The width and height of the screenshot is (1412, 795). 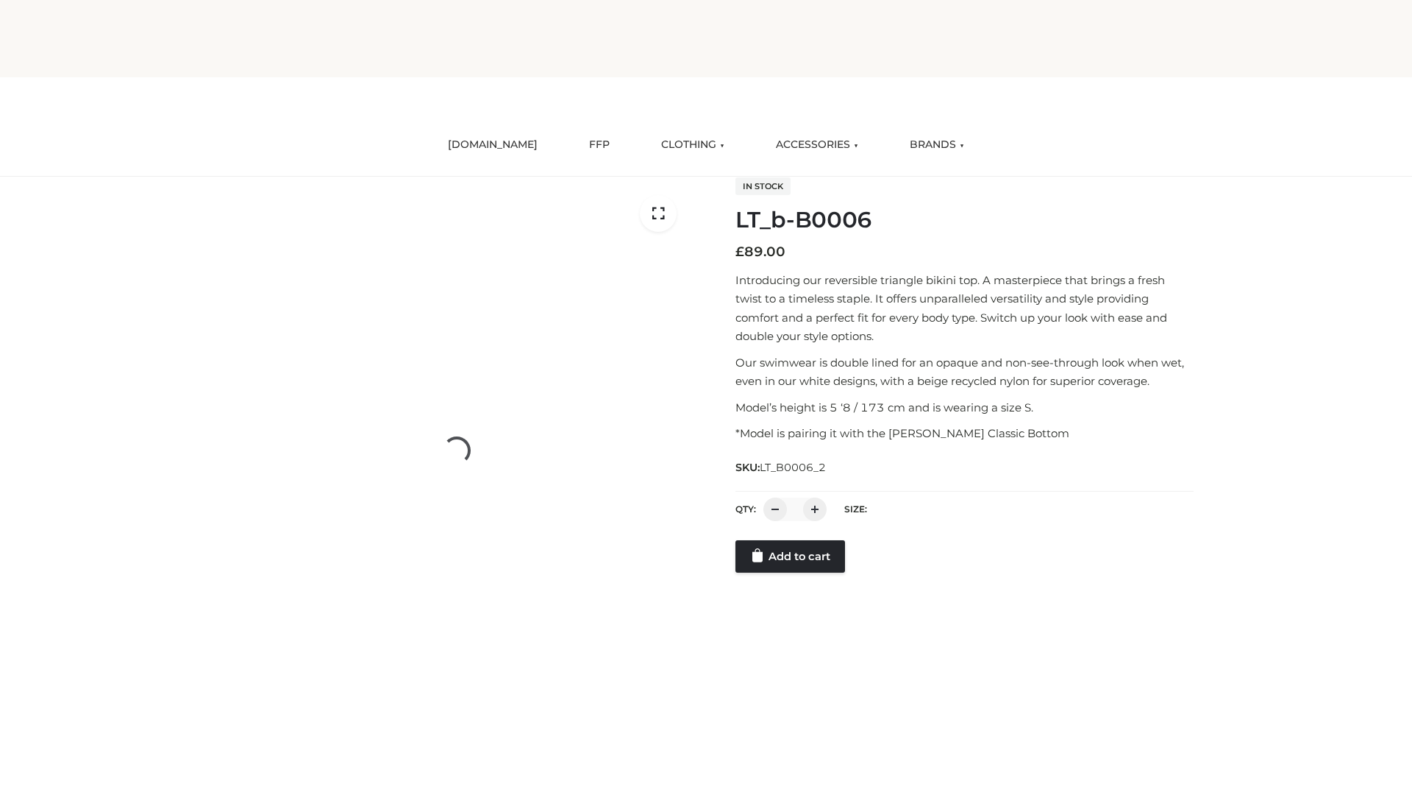 What do you see at coordinates (793, 467) in the screenshot?
I see `span: LT_B0006_2` at bounding box center [793, 467].